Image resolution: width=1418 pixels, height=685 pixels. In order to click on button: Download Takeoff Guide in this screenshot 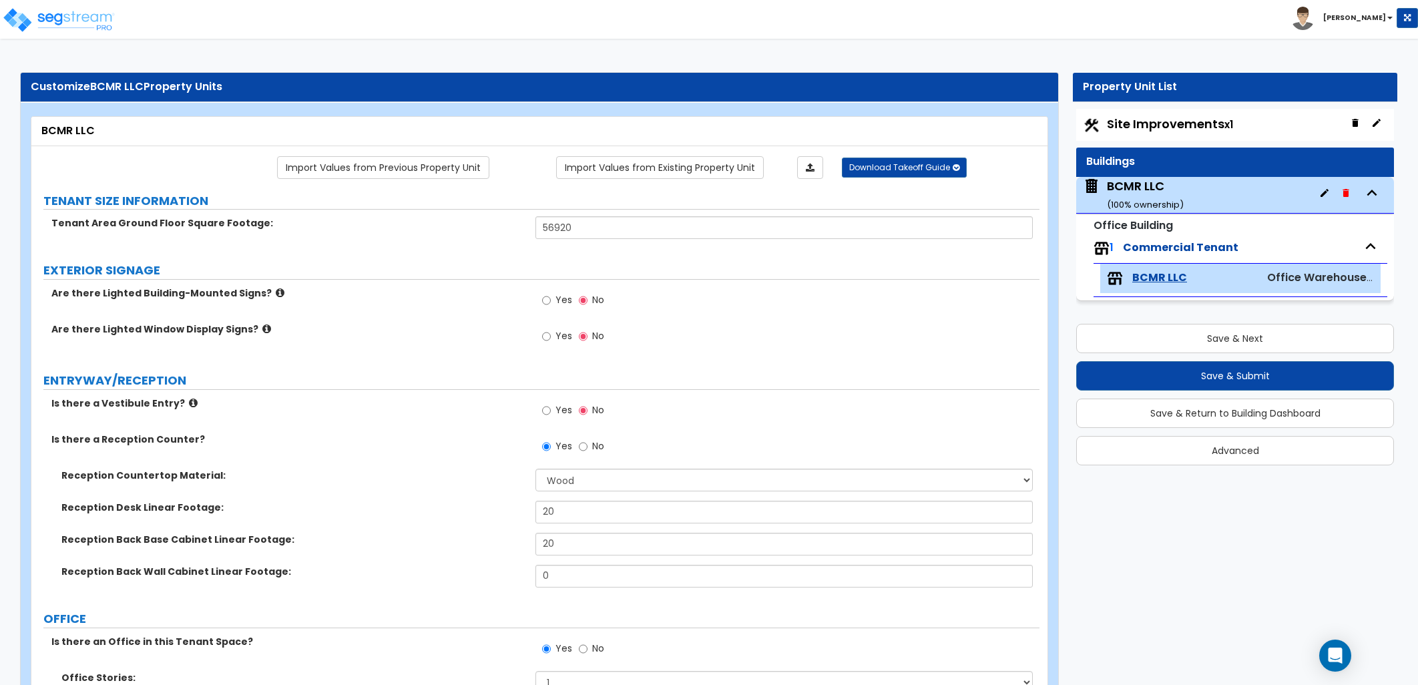, I will do `click(904, 168)`.